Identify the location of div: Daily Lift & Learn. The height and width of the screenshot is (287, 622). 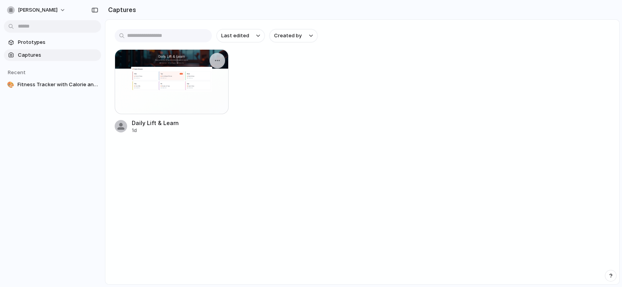
(155, 123).